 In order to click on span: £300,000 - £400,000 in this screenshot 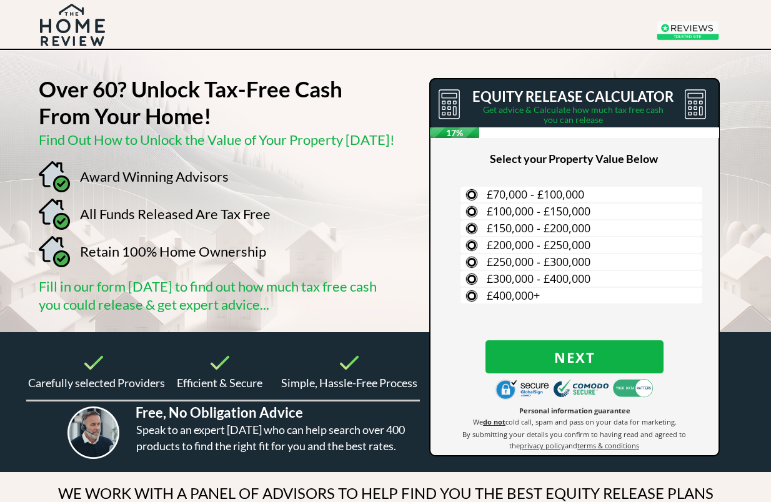, I will do `click(539, 279)`.